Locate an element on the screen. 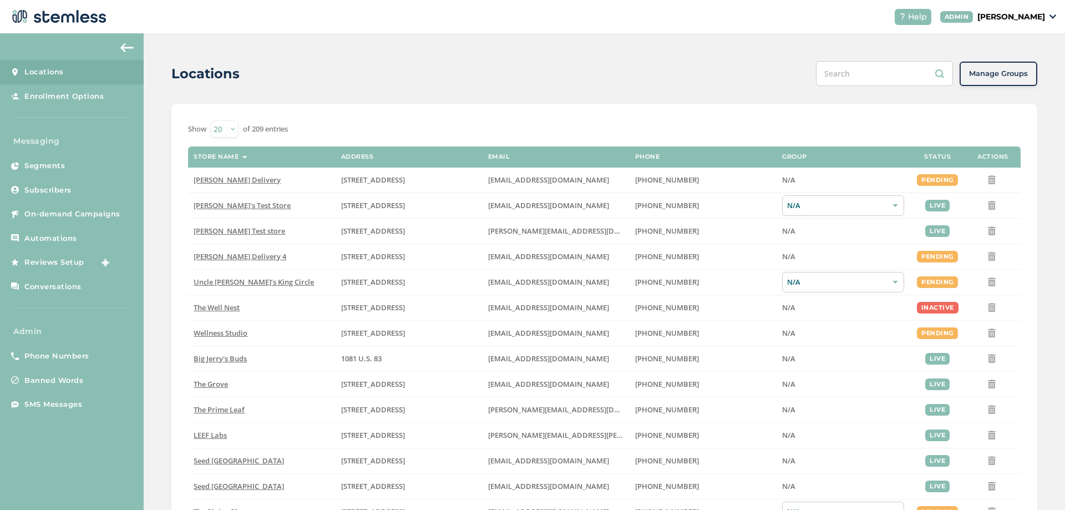 The width and height of the screenshot is (1065, 510). div: Chat Widget is located at coordinates (1037, 483).